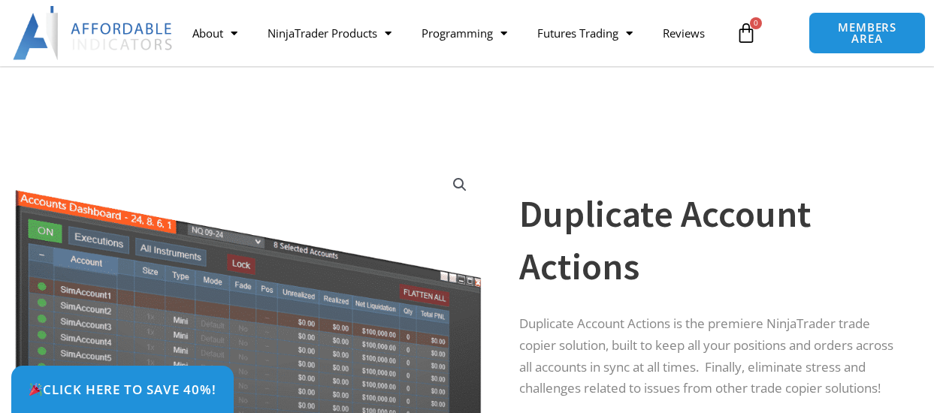  I want to click on span: MEMBERS AREA, so click(867, 33).